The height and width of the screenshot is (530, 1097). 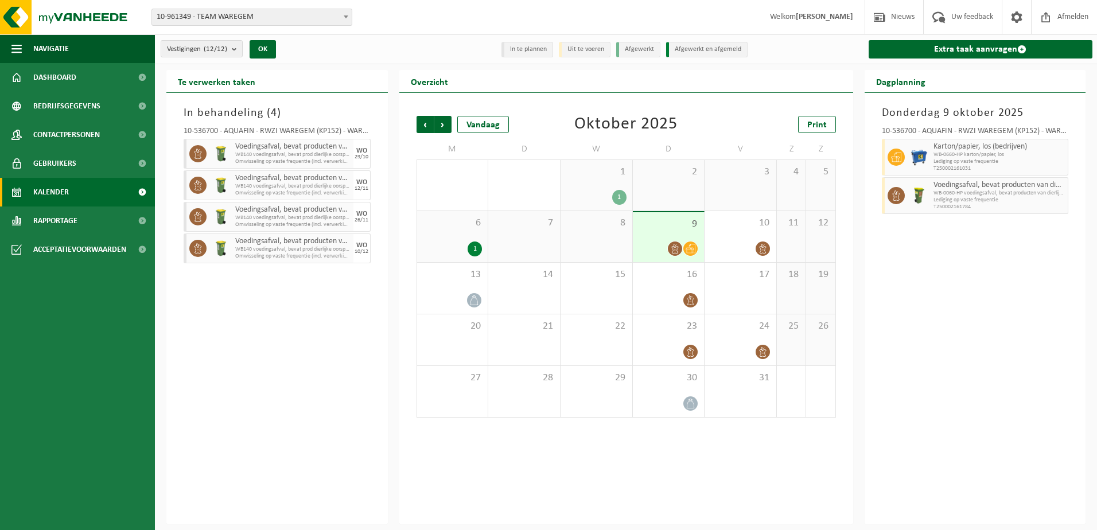 What do you see at coordinates (668, 224) in the screenshot?
I see `span: 9` at bounding box center [668, 224].